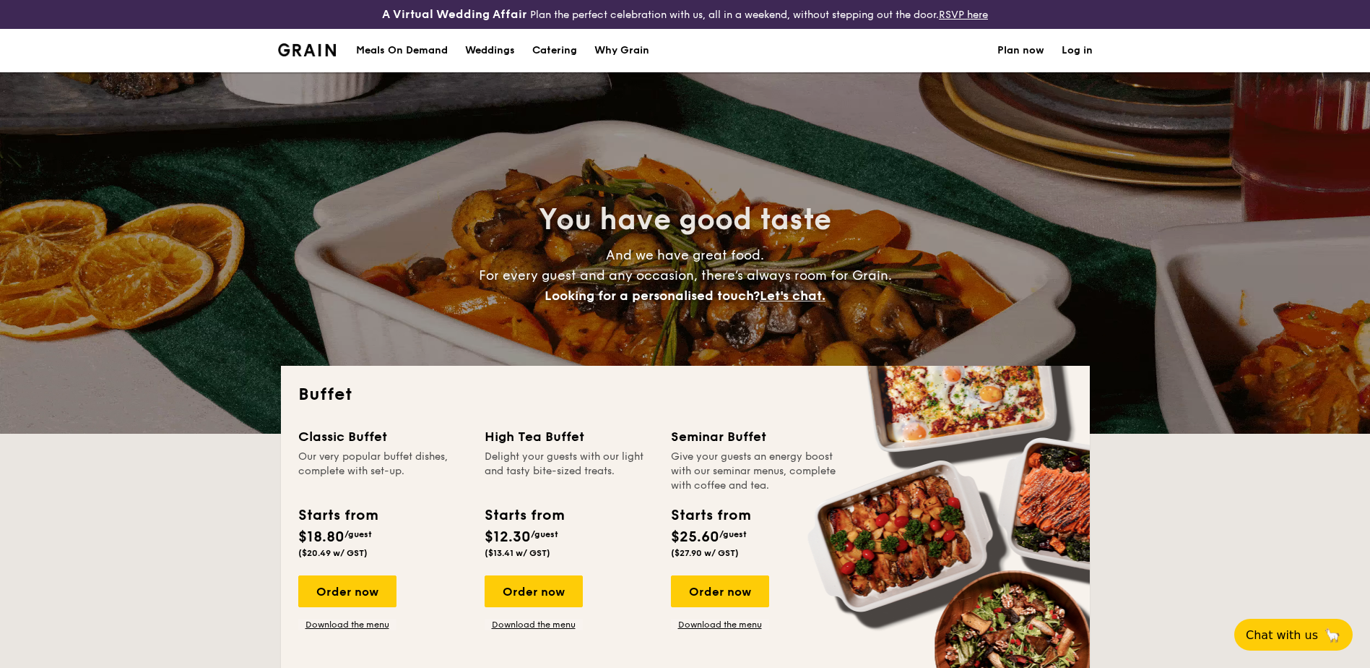  Describe the element at coordinates (1077, 51) in the screenshot. I see `a: Log in` at that location.